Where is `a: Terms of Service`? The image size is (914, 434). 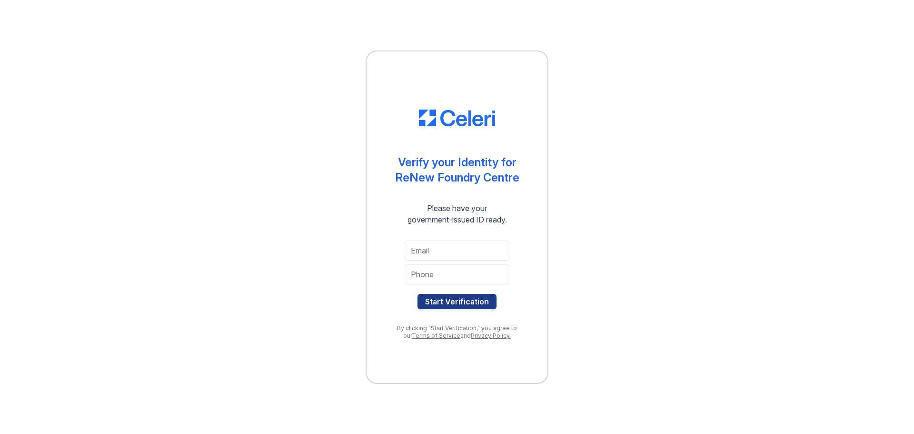 a: Terms of Service is located at coordinates (436, 335).